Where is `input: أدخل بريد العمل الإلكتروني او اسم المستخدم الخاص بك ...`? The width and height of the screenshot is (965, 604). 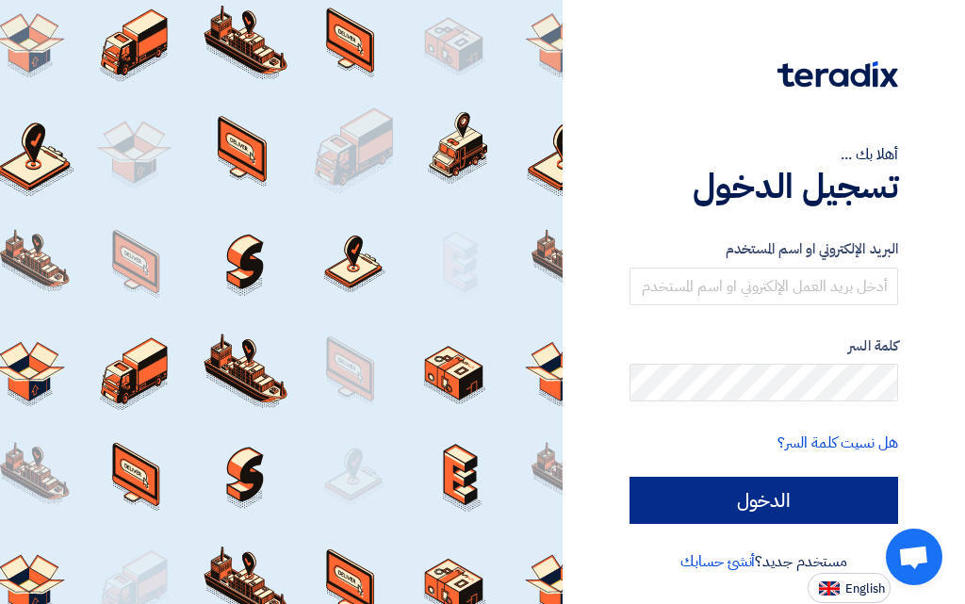
input: أدخل بريد العمل الإلكتروني او اسم المستخدم الخاص بك ... is located at coordinates (763, 286).